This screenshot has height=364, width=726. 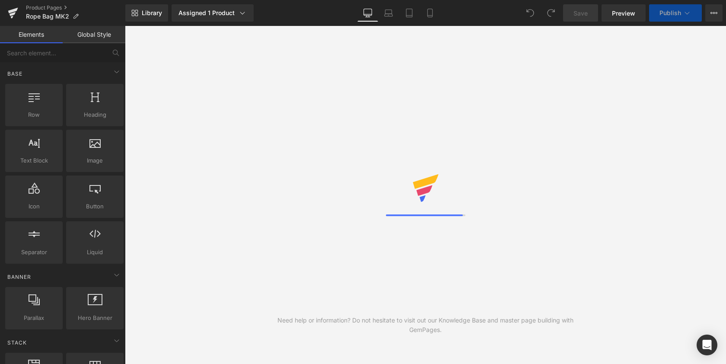 What do you see at coordinates (95, 318) in the screenshot?
I see `span: Hero Banner` at bounding box center [95, 318].